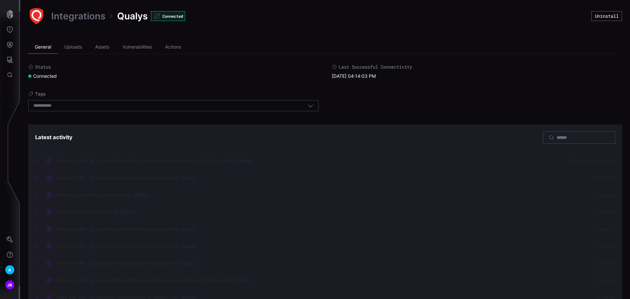 The height and width of the screenshot is (299, 630). I want to click on button: Toggle options menu, so click(311, 106).